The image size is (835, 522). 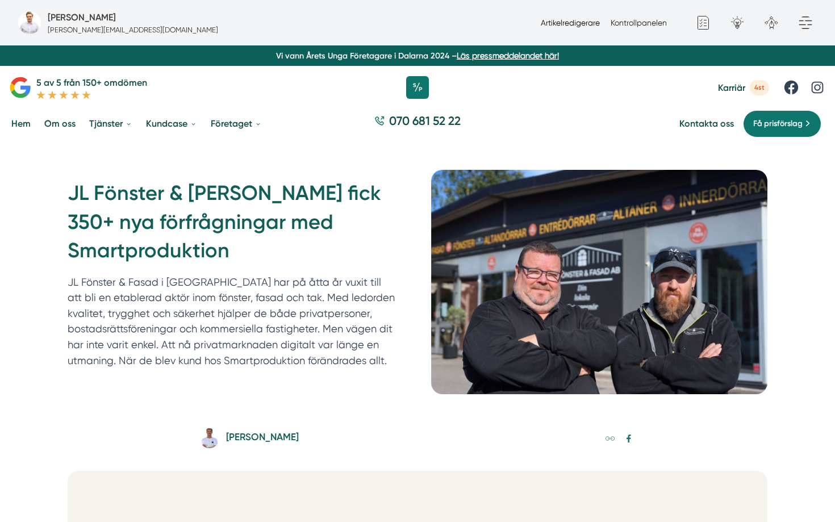 What do you see at coordinates (30, 23) in the screenshot?
I see `img: foretagsbild-pa-smartproduktion-en-webbyraer-i-dalarnas-lan.jpg` at bounding box center [30, 23].